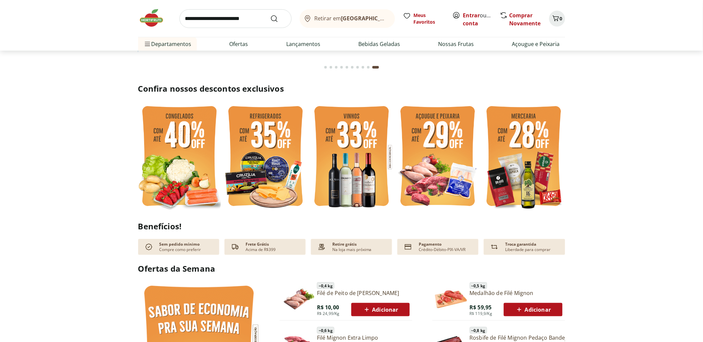  Describe the element at coordinates (519, 338) in the screenshot. I see `a: Rosbife de Filé Mignon Pedaço Bandeja` at that location.